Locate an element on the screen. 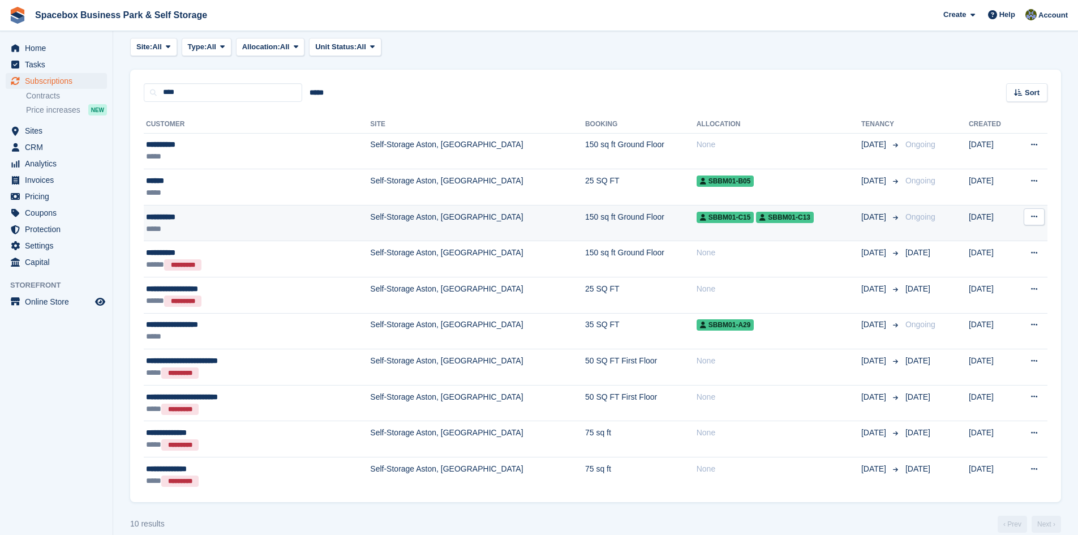 This screenshot has height=535, width=1078. span: Storefront is located at coordinates (61, 285).